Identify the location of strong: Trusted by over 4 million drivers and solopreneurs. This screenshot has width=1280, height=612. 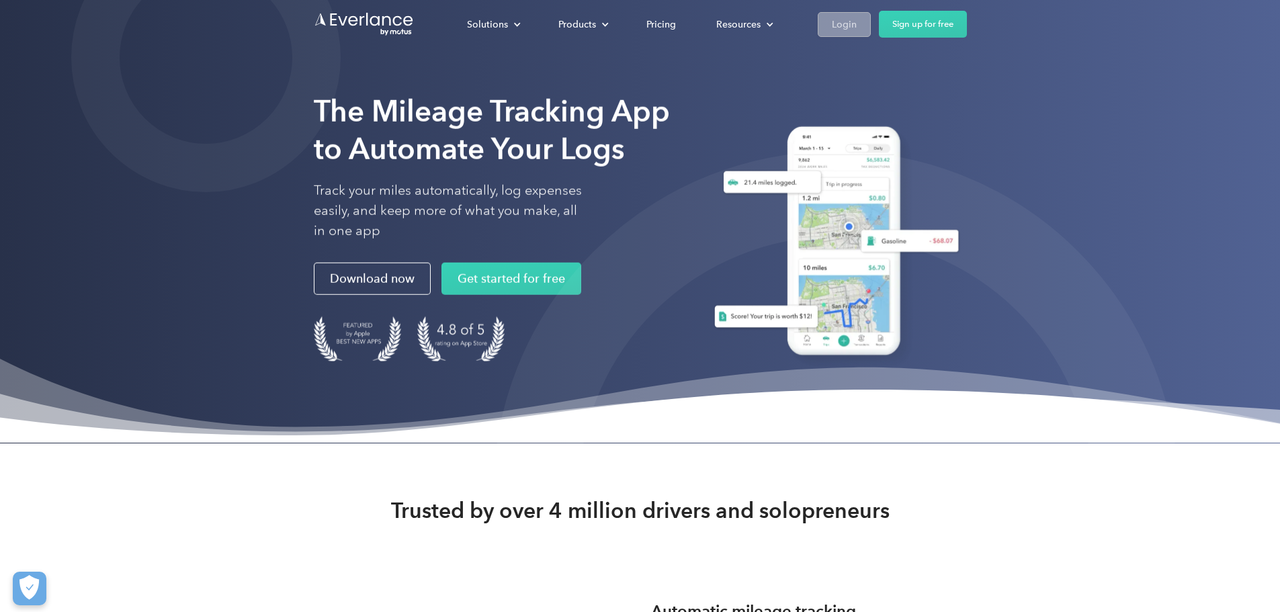
(640, 511).